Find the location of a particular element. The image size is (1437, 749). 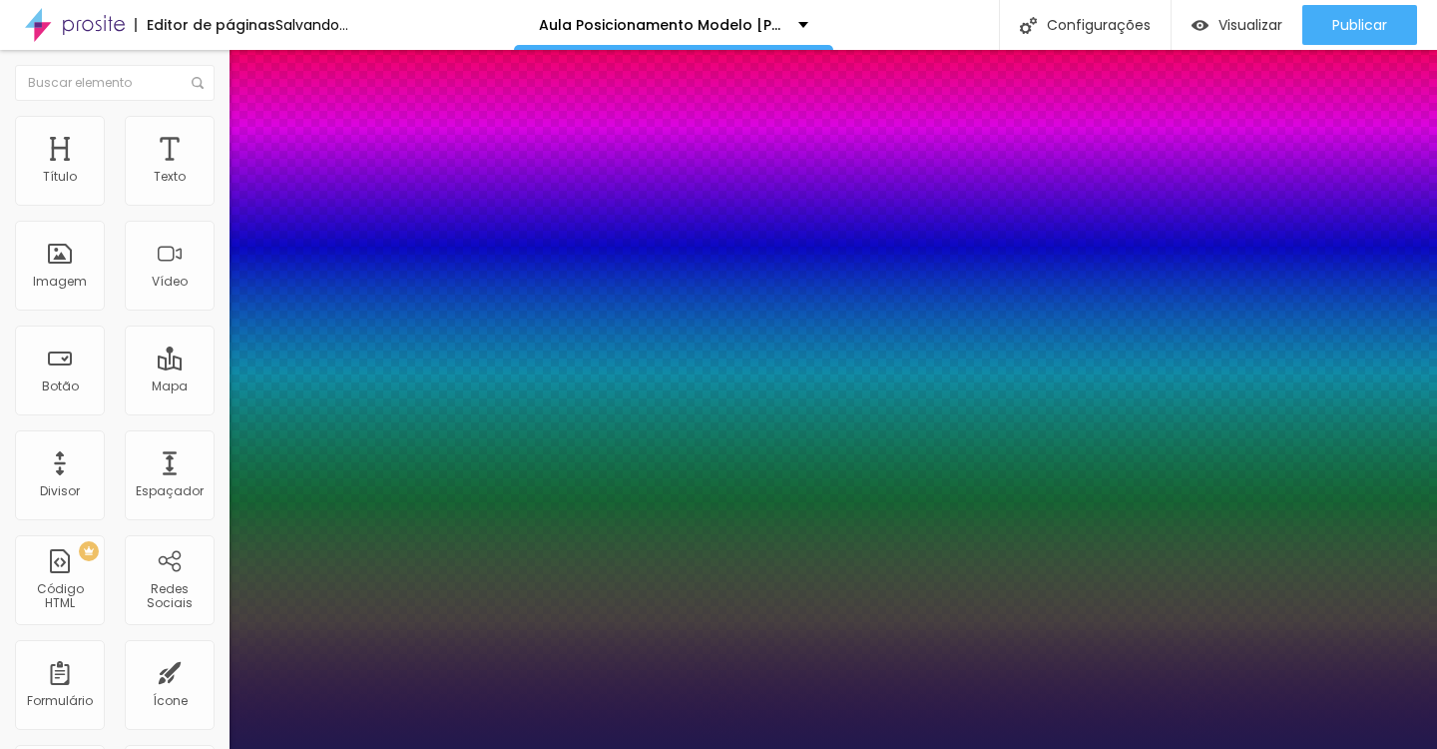

div: Título is located at coordinates (60, 177).